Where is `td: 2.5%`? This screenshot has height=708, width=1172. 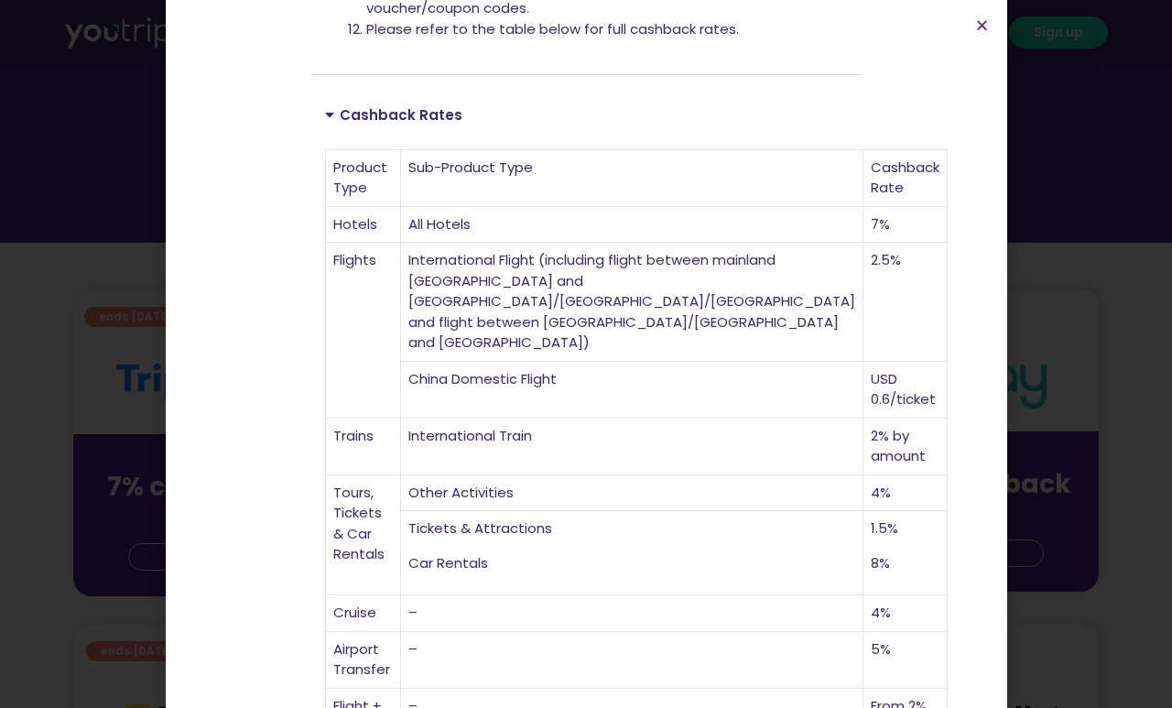 td: 2.5% is located at coordinates (905, 302).